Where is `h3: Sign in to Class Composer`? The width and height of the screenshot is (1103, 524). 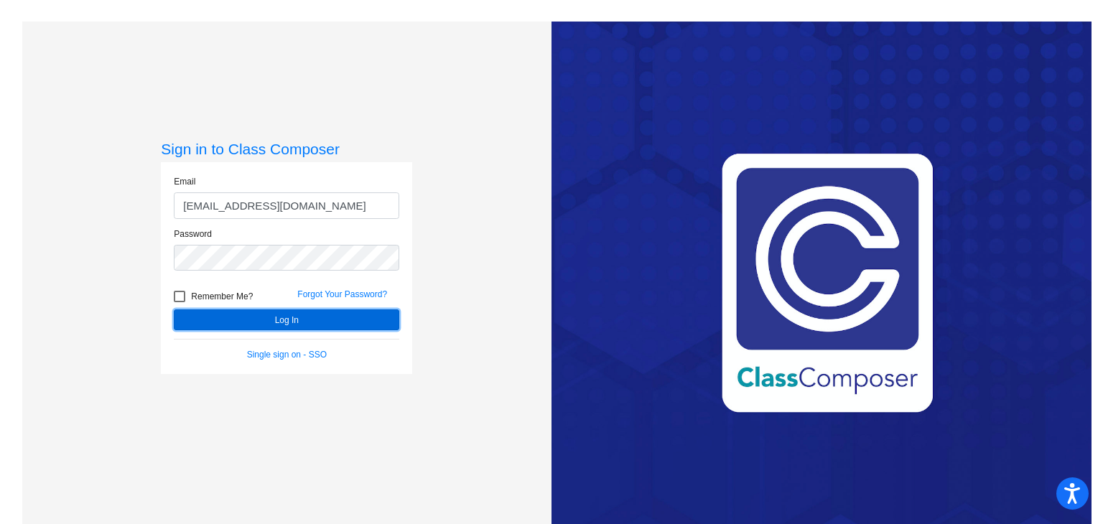
h3: Sign in to Class Composer is located at coordinates (287, 149).